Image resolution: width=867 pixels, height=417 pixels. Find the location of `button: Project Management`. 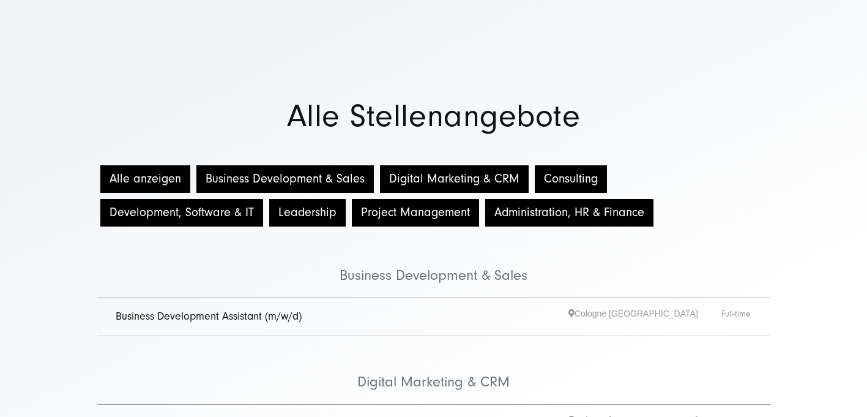

button: Project Management is located at coordinates (416, 212).